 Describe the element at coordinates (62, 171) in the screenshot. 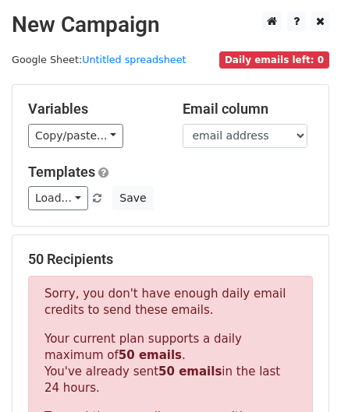

I see `a: Templates` at that location.